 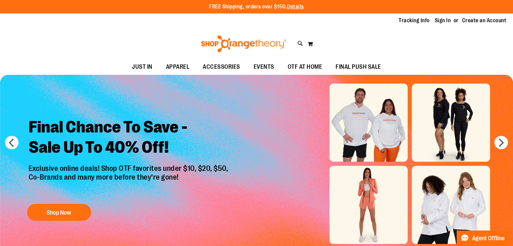 What do you see at coordinates (264, 67) in the screenshot?
I see `span: EVENTS` at bounding box center [264, 67].